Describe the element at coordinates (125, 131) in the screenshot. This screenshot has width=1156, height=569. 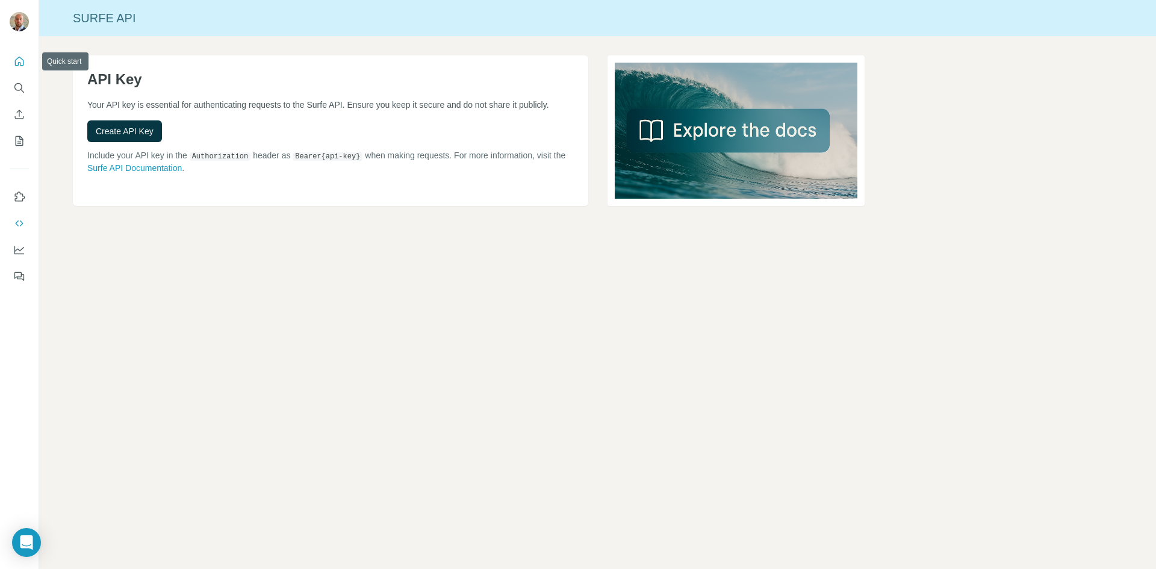
I see `button: Create API Key` at that location.